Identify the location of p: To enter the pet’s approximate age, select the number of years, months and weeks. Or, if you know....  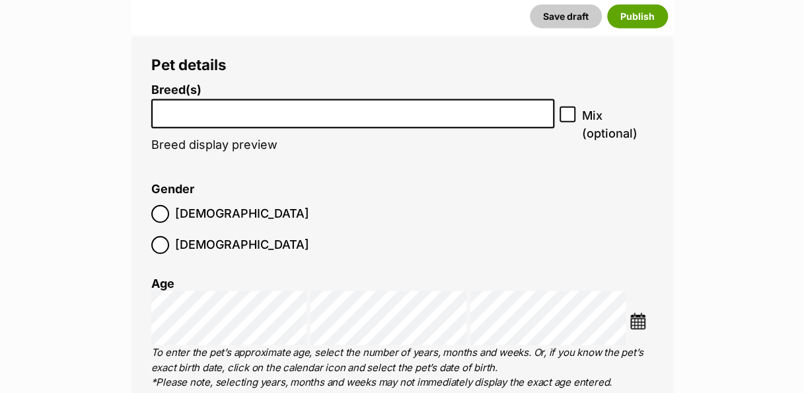
(403, 368).